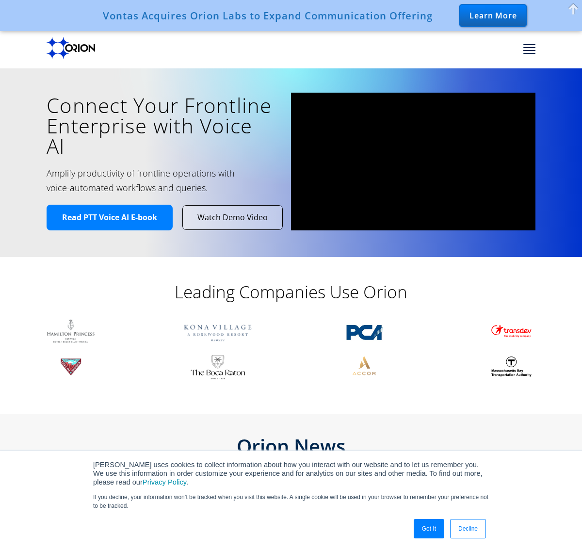  I want to click on p: If you decline, your information won’t be tracked when you visit this website. A single cookie wi..., so click(291, 501).